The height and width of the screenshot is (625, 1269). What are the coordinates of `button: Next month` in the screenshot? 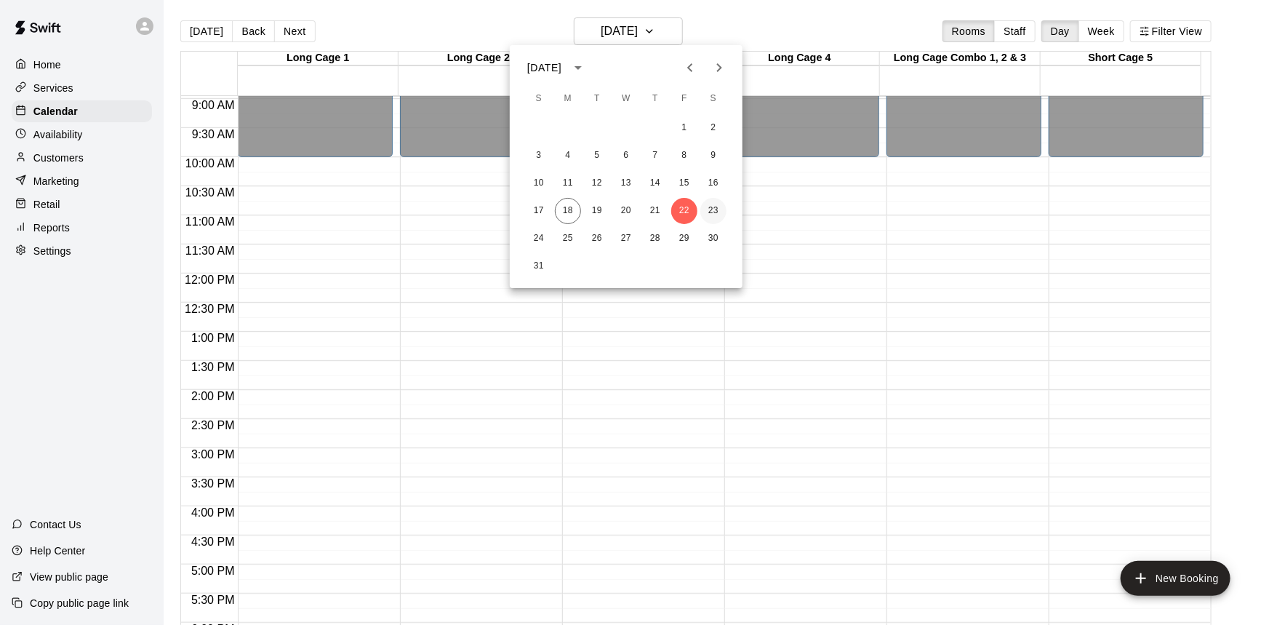 It's located at (719, 68).